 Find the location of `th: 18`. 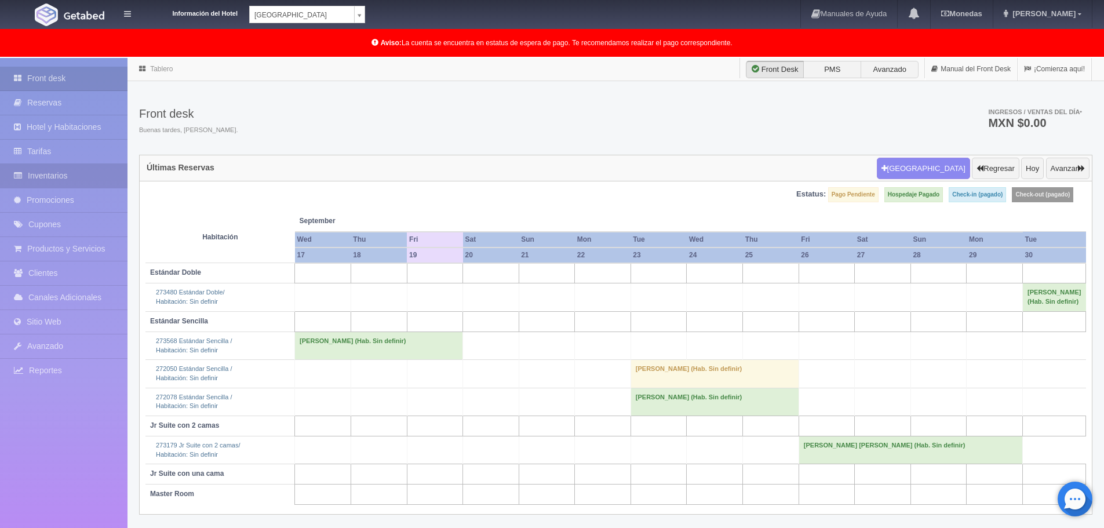

th: 18 is located at coordinates (378, 255).